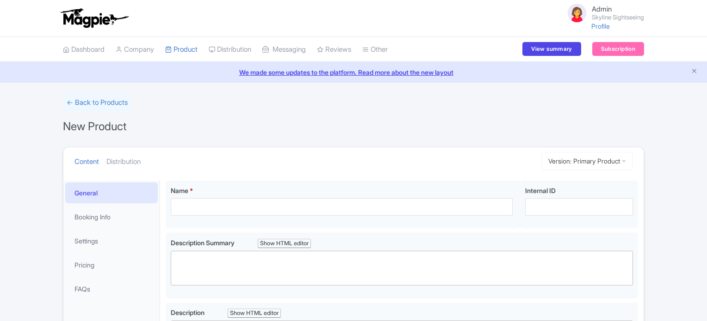 This screenshot has width=707, height=321. What do you see at coordinates (111, 217) in the screenshot?
I see `a: Booking Info` at bounding box center [111, 217].